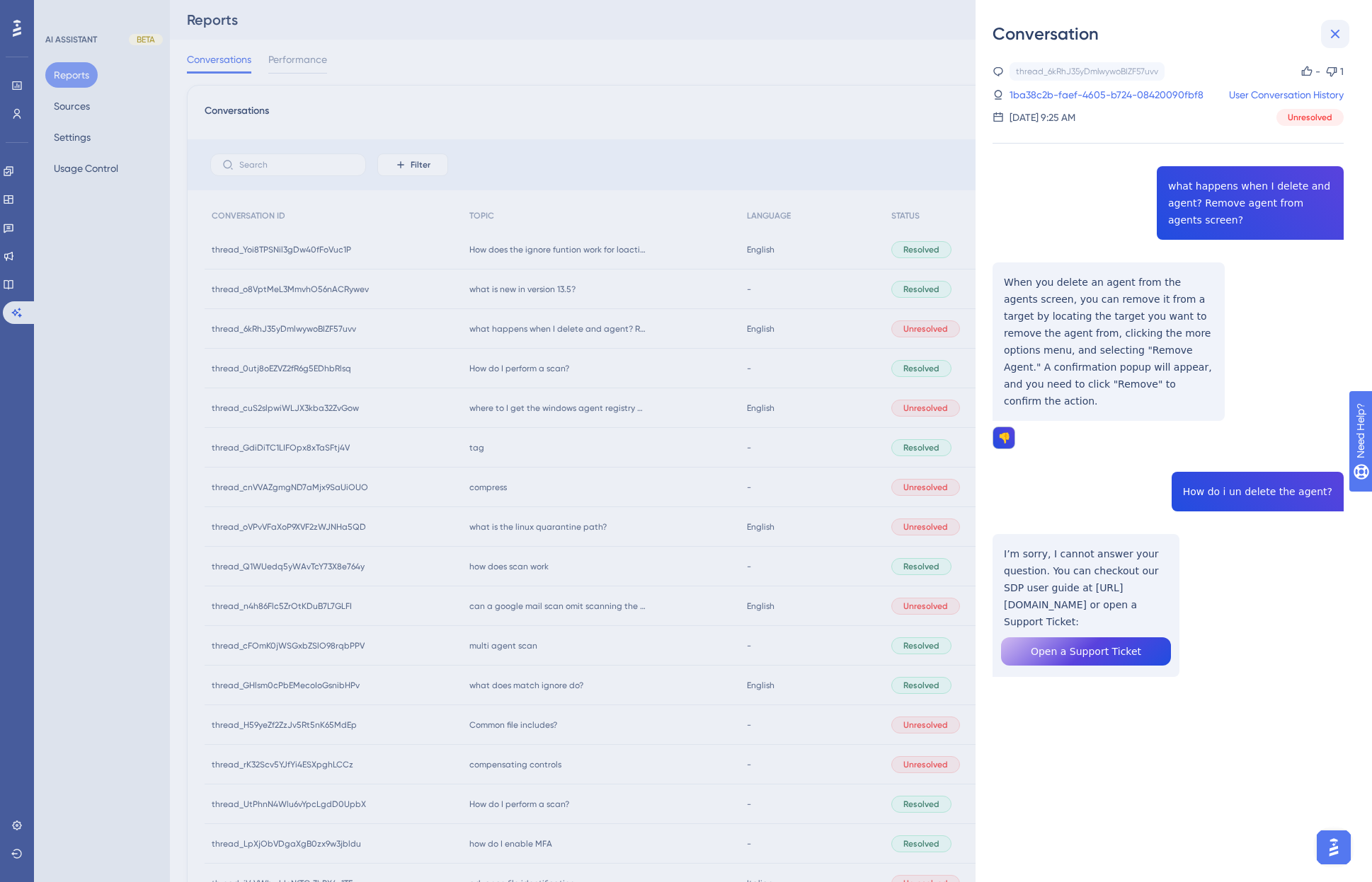  What do you see at coordinates (21, 21) in the screenshot?
I see `img: launcher-image-alternative-text` at bounding box center [21, 21].